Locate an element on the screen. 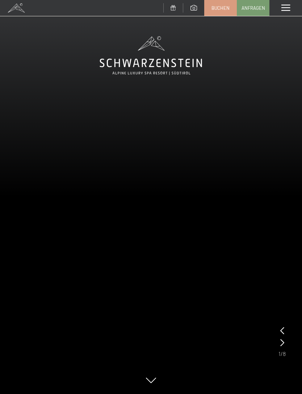  span: 1 is located at coordinates (280, 354).